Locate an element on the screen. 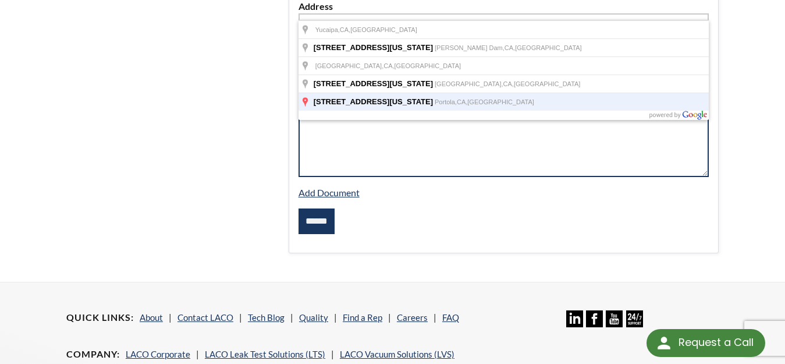 The image size is (785, 364). a: 24/7 Support is located at coordinates (634, 324).